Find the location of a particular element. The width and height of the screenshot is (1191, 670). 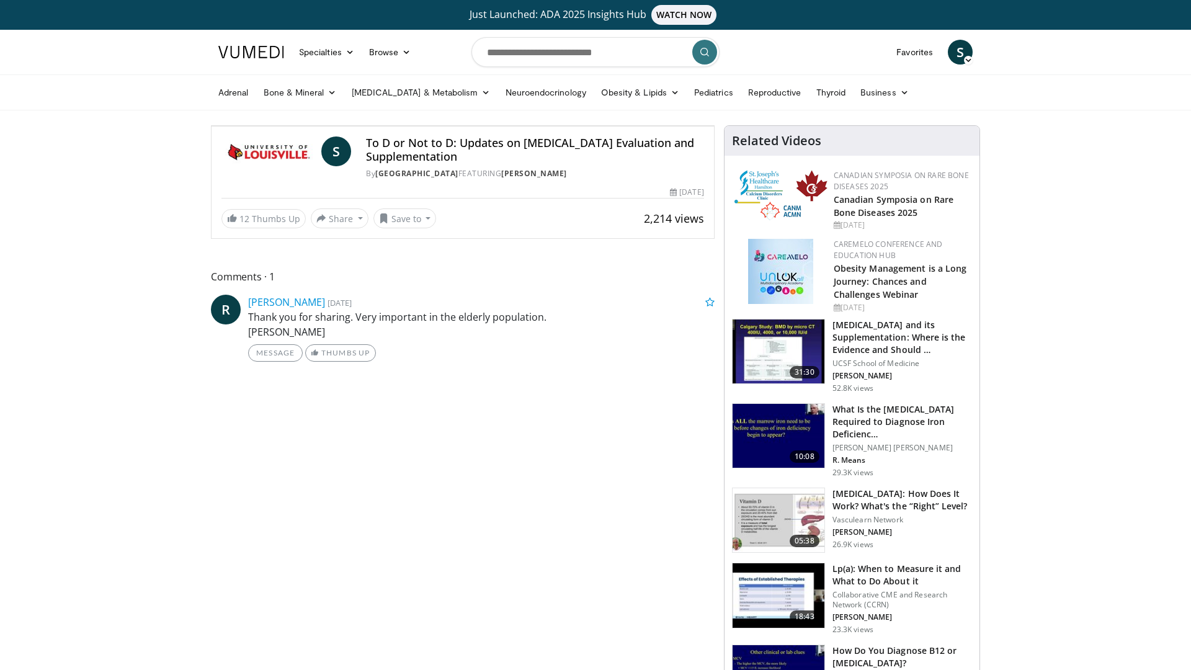

a: Business is located at coordinates (884, 92).